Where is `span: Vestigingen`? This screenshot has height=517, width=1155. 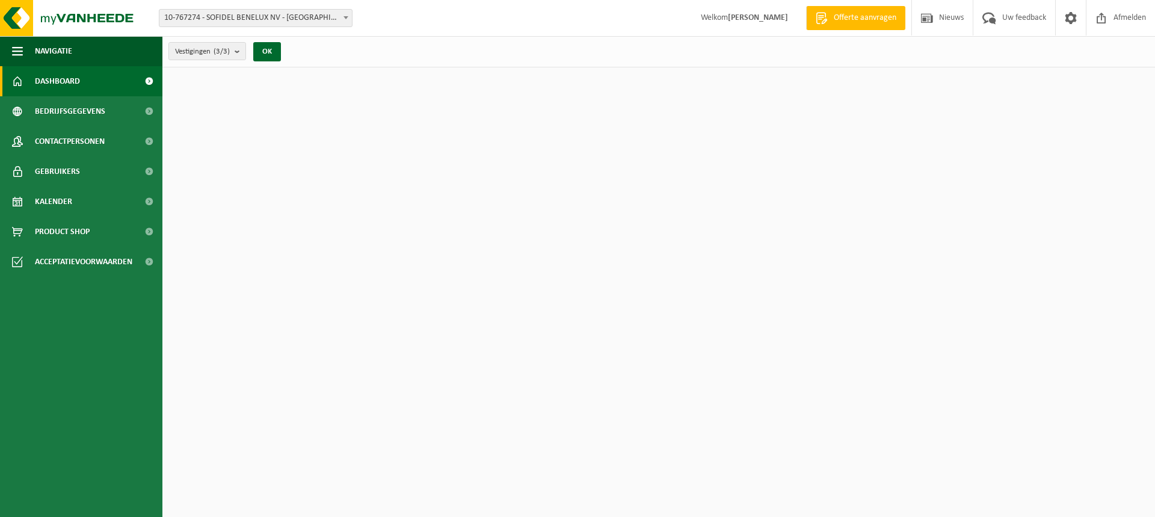 span: Vestigingen is located at coordinates (202, 52).